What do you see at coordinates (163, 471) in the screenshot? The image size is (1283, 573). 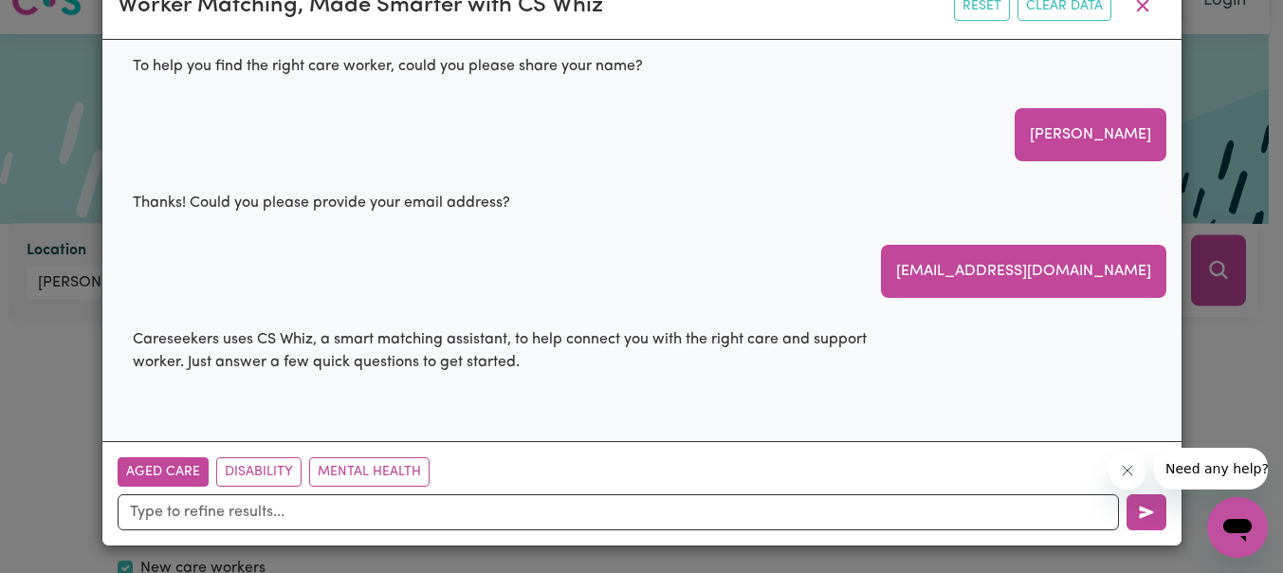 I see `button: Aged Care` at bounding box center [163, 471].